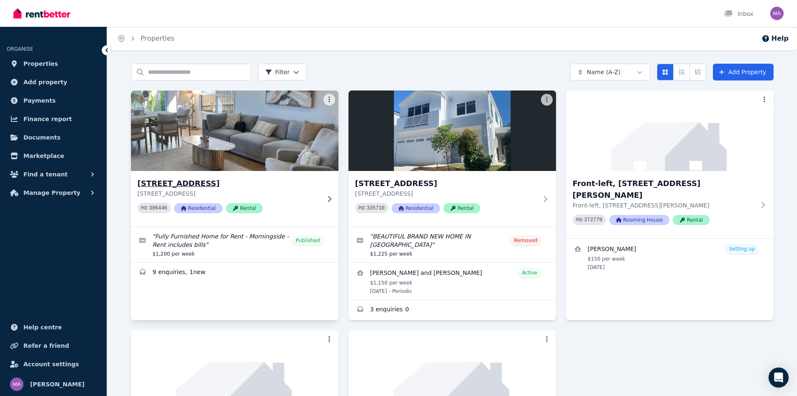 This screenshot has height=396, width=797. Describe the element at coordinates (452, 244) in the screenshot. I see `a: Edit listing: BEAUTIFUL BRAND NEW HOME IN MORNINGSIDE` at that location.